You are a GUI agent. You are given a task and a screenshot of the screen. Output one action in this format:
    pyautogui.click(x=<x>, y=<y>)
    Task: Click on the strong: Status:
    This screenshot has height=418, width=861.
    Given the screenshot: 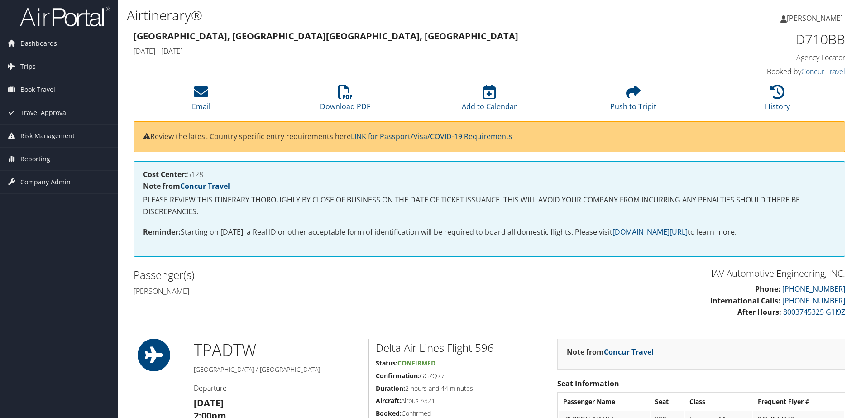 What is the action you would take?
    pyautogui.click(x=386, y=362)
    